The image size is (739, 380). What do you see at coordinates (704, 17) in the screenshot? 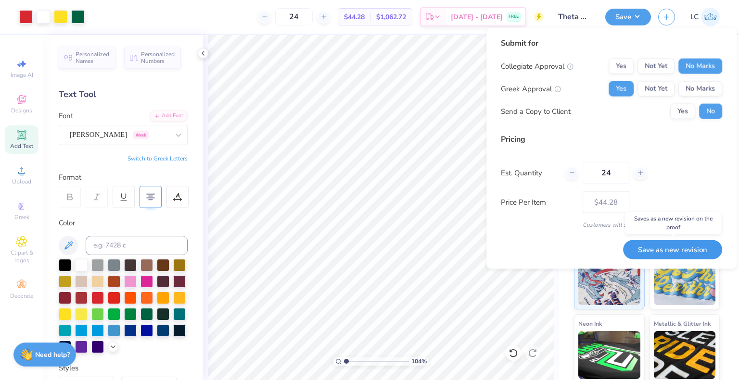
I see `a: LC` at bounding box center [704, 17].